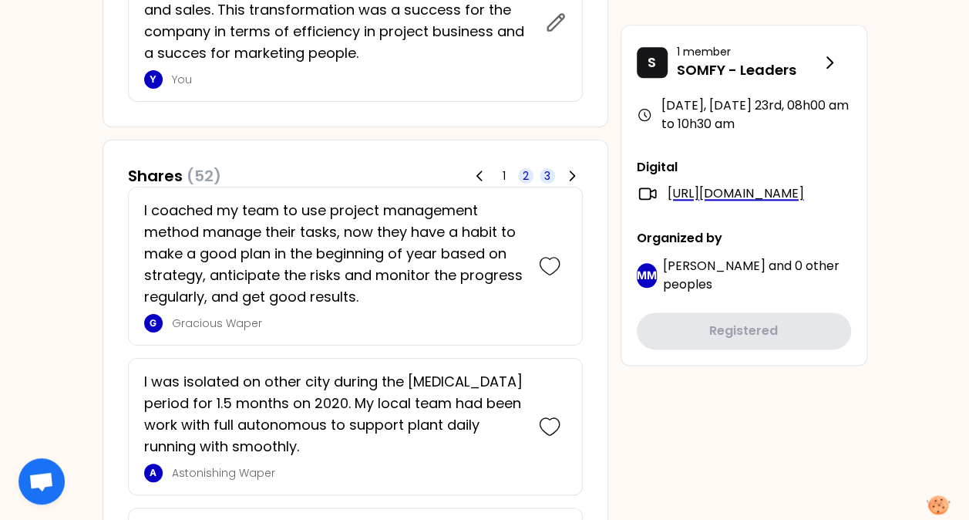 Image resolution: width=969 pixels, height=520 pixels. I want to click on p: A, so click(153, 473).